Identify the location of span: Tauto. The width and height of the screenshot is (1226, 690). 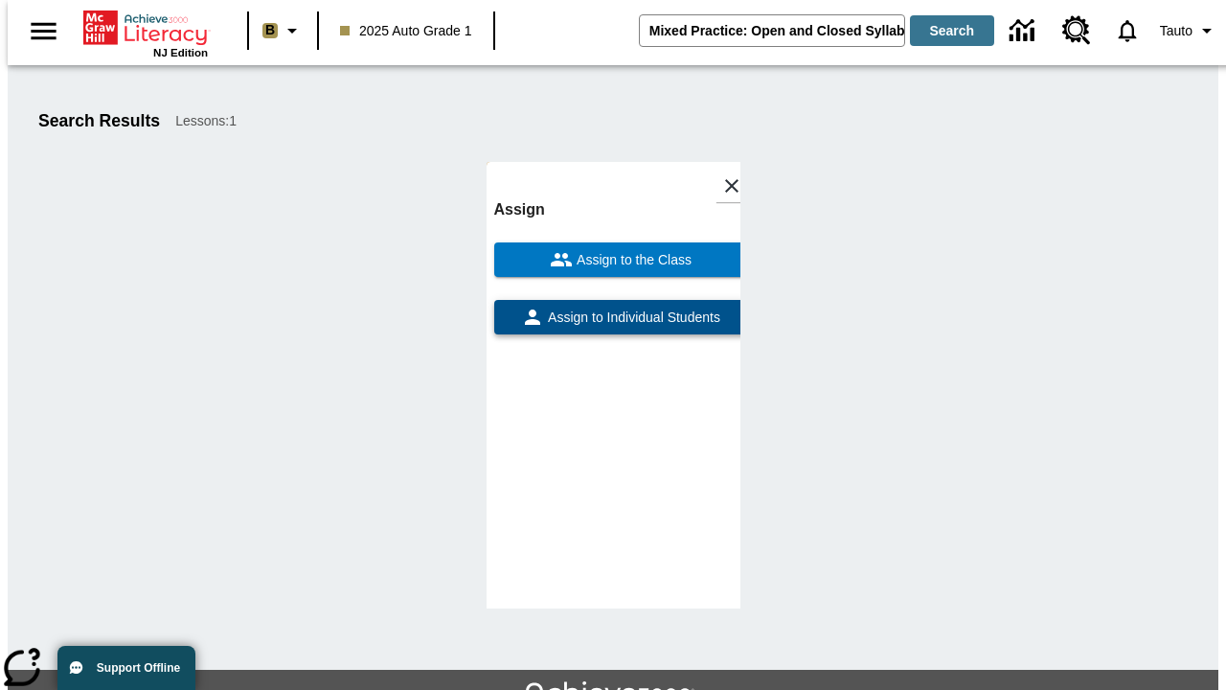
(1177, 31).